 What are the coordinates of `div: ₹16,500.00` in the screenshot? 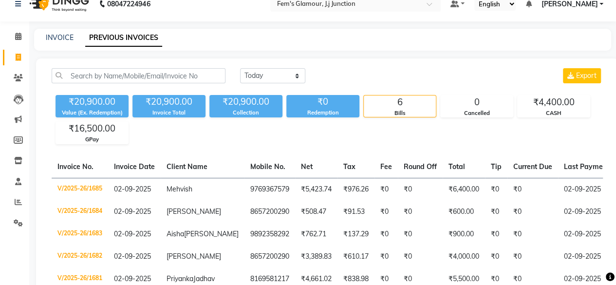 It's located at (92, 129).